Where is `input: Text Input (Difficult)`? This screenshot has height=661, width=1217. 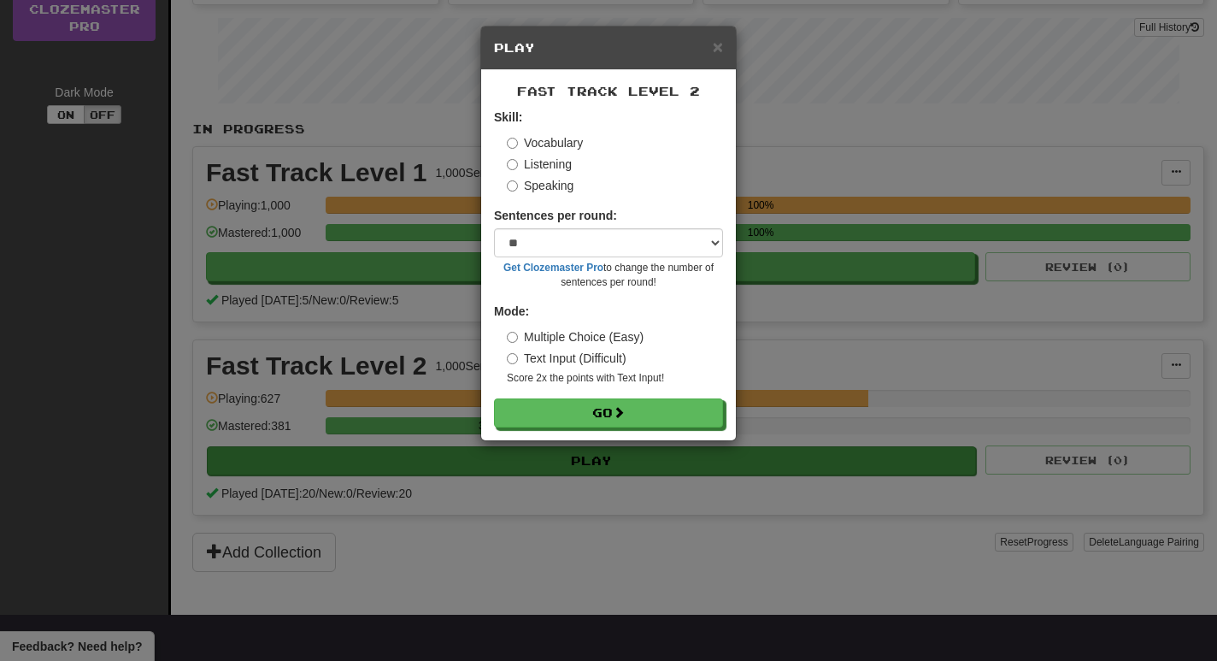 input: Text Input (Difficult) is located at coordinates (512, 358).